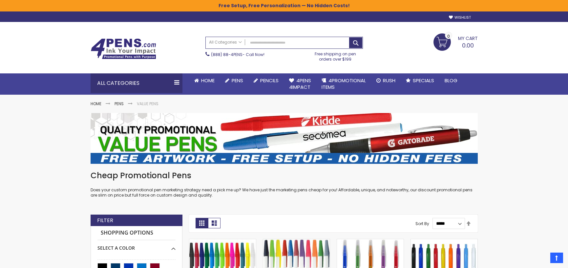  What do you see at coordinates (343, 84) in the screenshot?
I see `a: 4PROMOTIONALITEMS` at bounding box center [343, 84].